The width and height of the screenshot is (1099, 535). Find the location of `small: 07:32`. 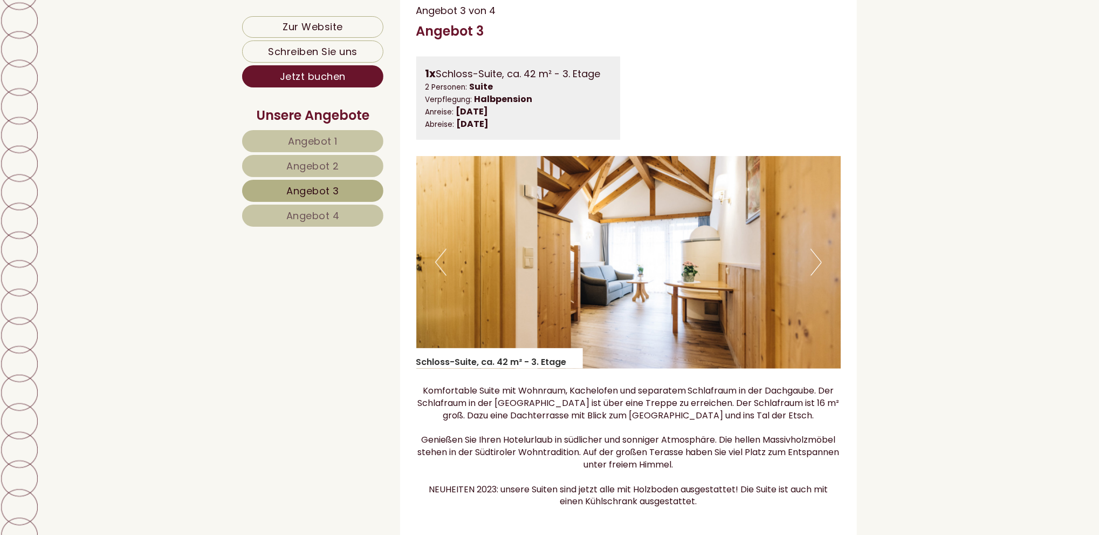

small: 07:32 is located at coordinates (101, 58).